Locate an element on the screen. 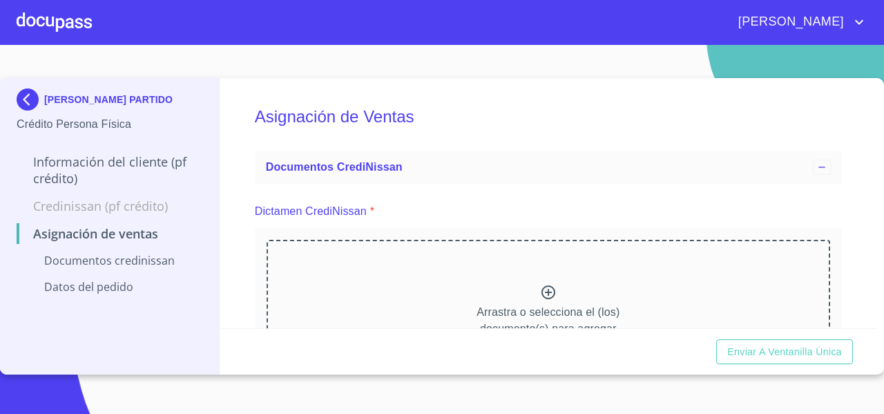  p: Credinissan (PF crédito) is located at coordinates (109, 206).